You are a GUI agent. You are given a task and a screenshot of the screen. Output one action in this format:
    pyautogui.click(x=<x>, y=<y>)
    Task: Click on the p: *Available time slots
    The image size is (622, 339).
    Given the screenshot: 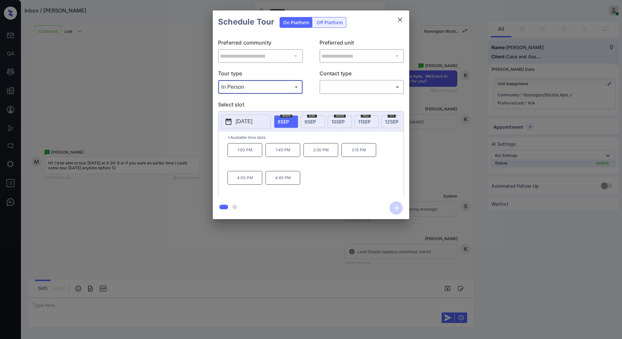 What is the action you would take?
    pyautogui.click(x=315, y=137)
    